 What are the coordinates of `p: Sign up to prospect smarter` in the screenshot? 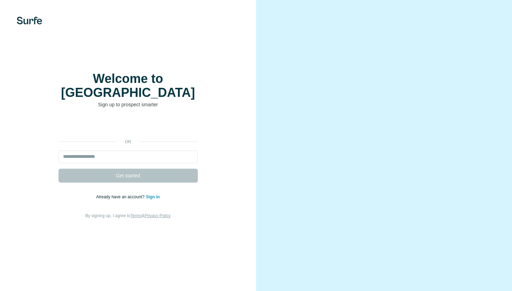 It's located at (128, 104).